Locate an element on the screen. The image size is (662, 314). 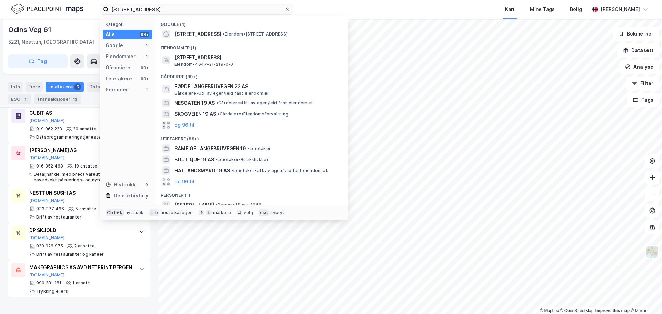
span: HATLANDSMYRO 19 AS is located at coordinates (202, 171).